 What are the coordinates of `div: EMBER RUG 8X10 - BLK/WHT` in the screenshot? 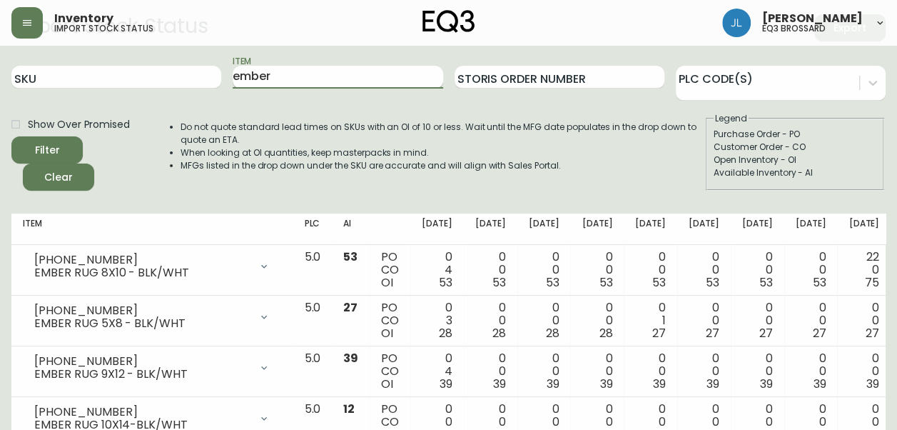 It's located at (142, 273).